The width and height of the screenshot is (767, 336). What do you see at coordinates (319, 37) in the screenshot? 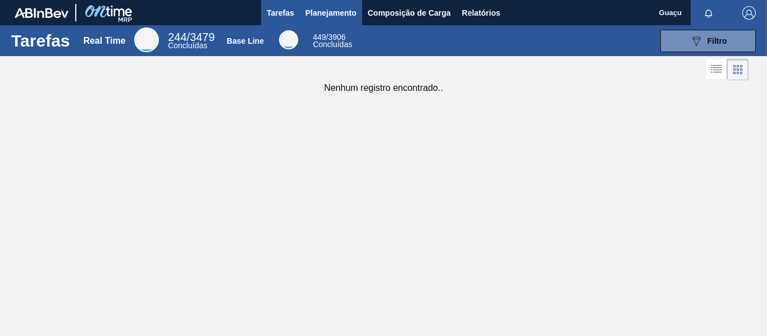
I see `span: 449` at bounding box center [319, 37].